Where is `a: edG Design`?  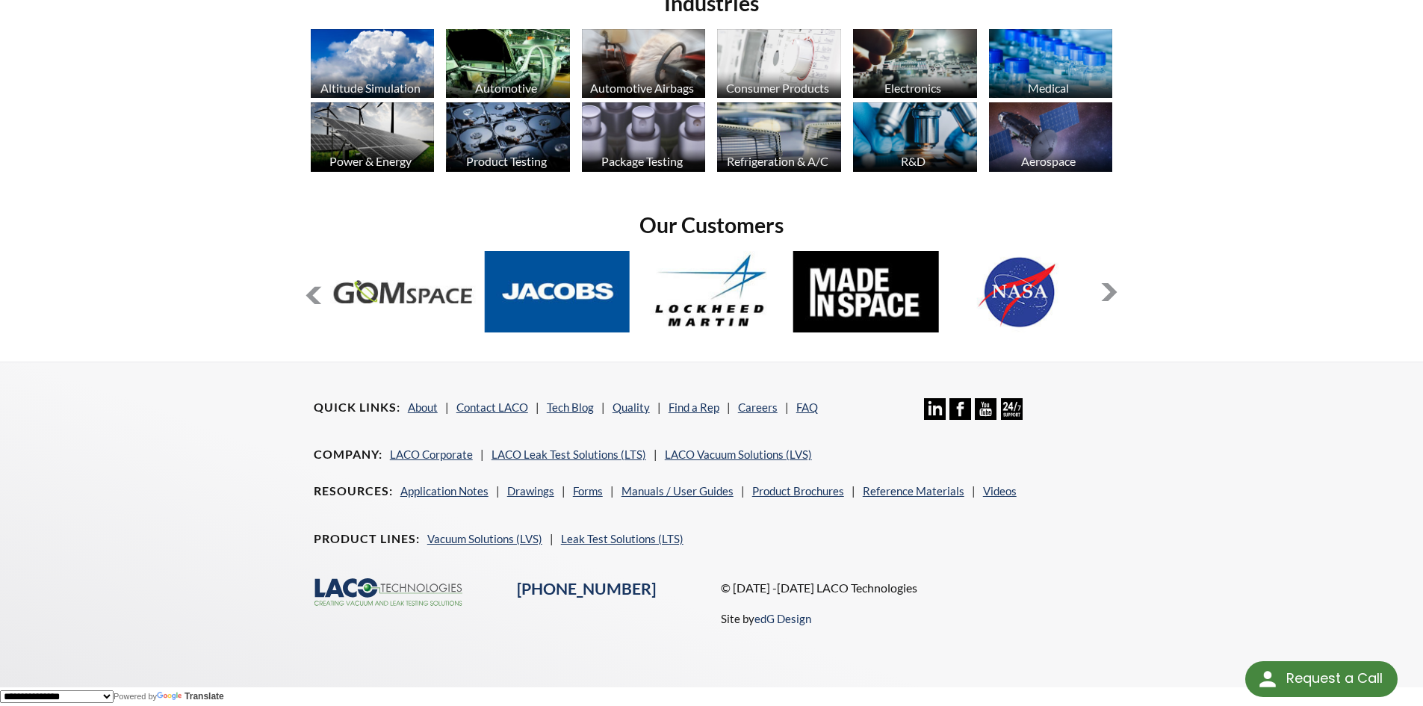 a: edG Design is located at coordinates (783, 618).